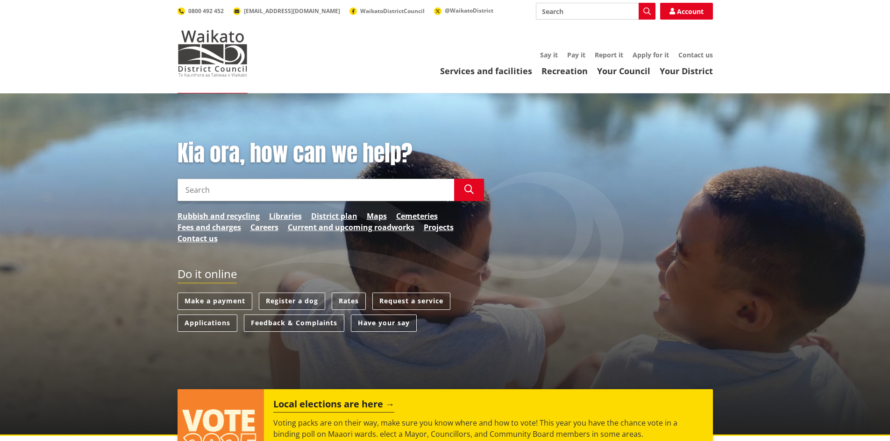 The width and height of the screenshot is (890, 441). Describe the element at coordinates (387, 11) in the screenshot. I see `a: WaikatoDistrictCouncil` at that location.